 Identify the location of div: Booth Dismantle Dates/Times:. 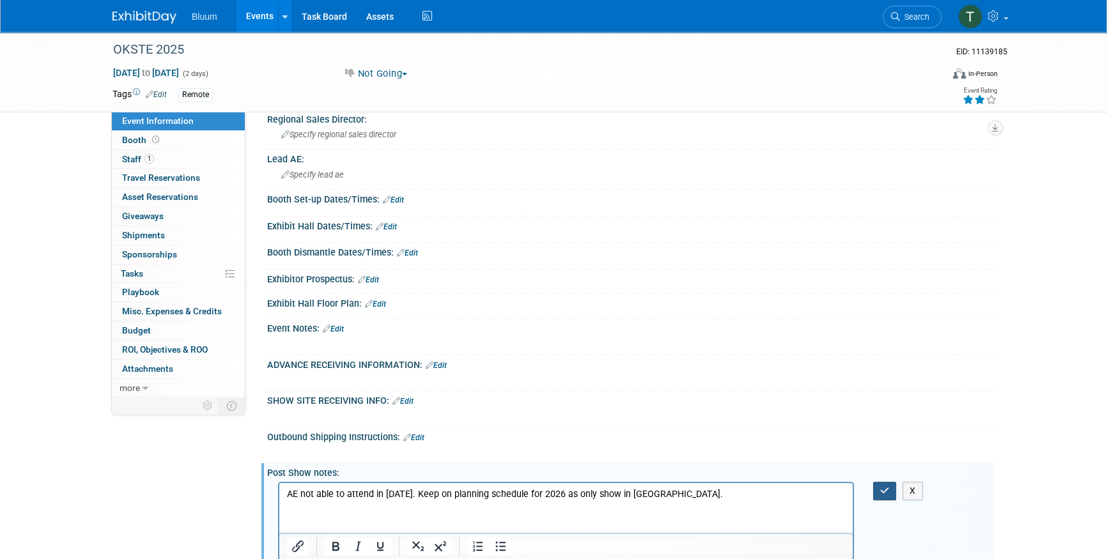
(631, 251).